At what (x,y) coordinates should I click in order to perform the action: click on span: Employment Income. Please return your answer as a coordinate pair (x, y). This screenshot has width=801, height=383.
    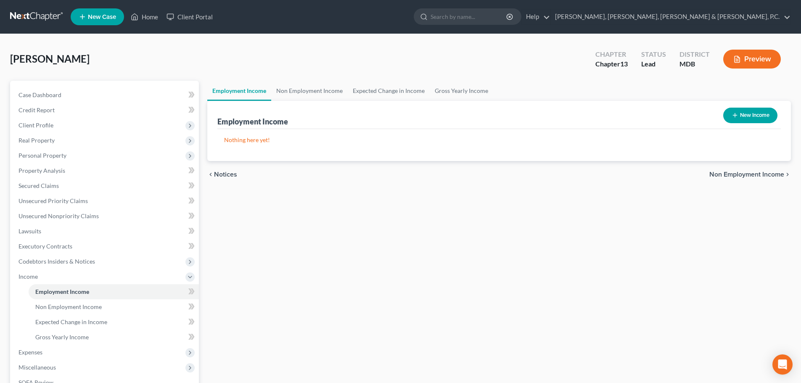
    Looking at the image, I should click on (62, 291).